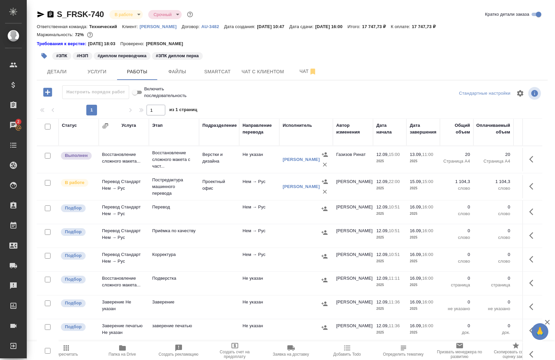  Describe the element at coordinates (531, 155) in the screenshot. I see `p: 150` at that location.